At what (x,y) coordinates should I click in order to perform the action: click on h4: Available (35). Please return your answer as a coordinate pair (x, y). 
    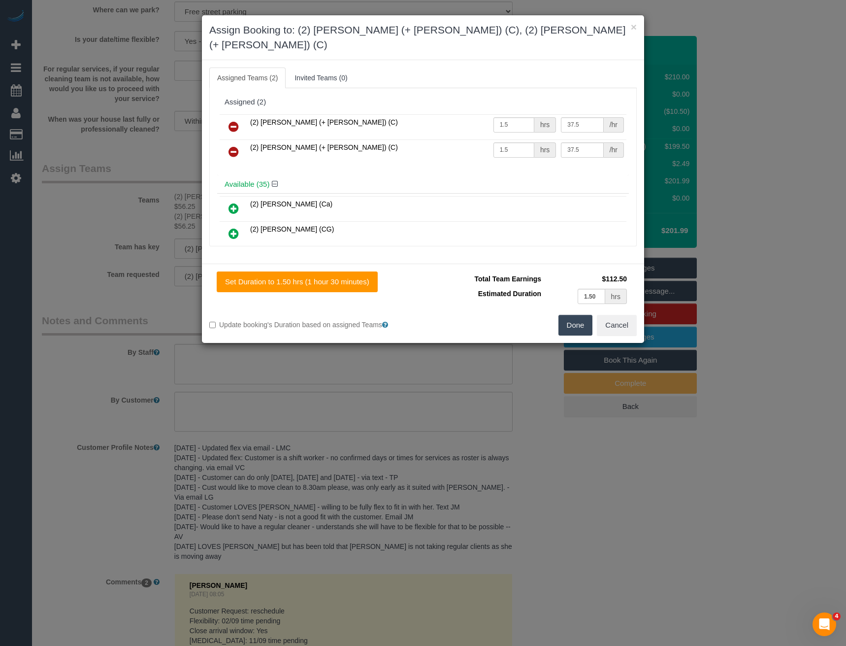
    Looking at the image, I should click on (423, 184).